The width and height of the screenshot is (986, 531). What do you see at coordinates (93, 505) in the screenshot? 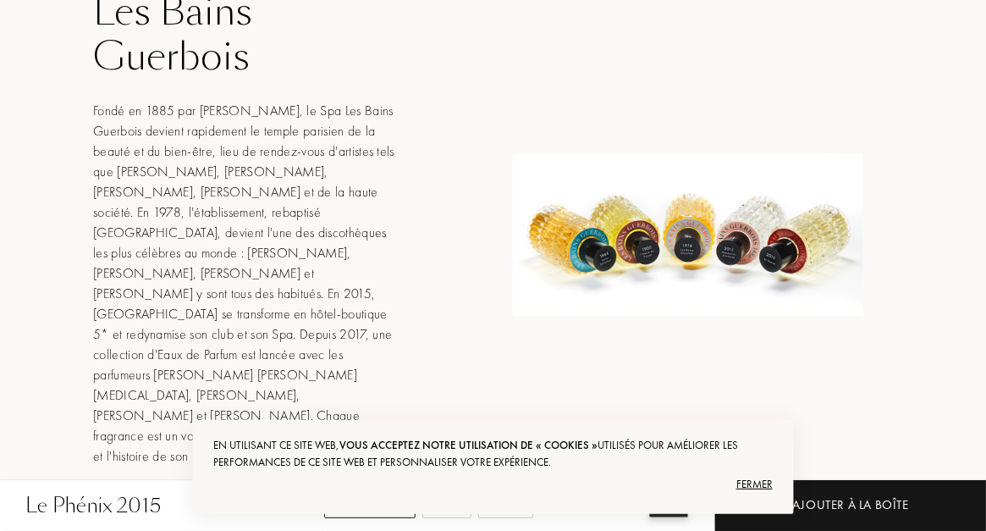
I see `font: Le Phénix 2015` at bounding box center [93, 505].